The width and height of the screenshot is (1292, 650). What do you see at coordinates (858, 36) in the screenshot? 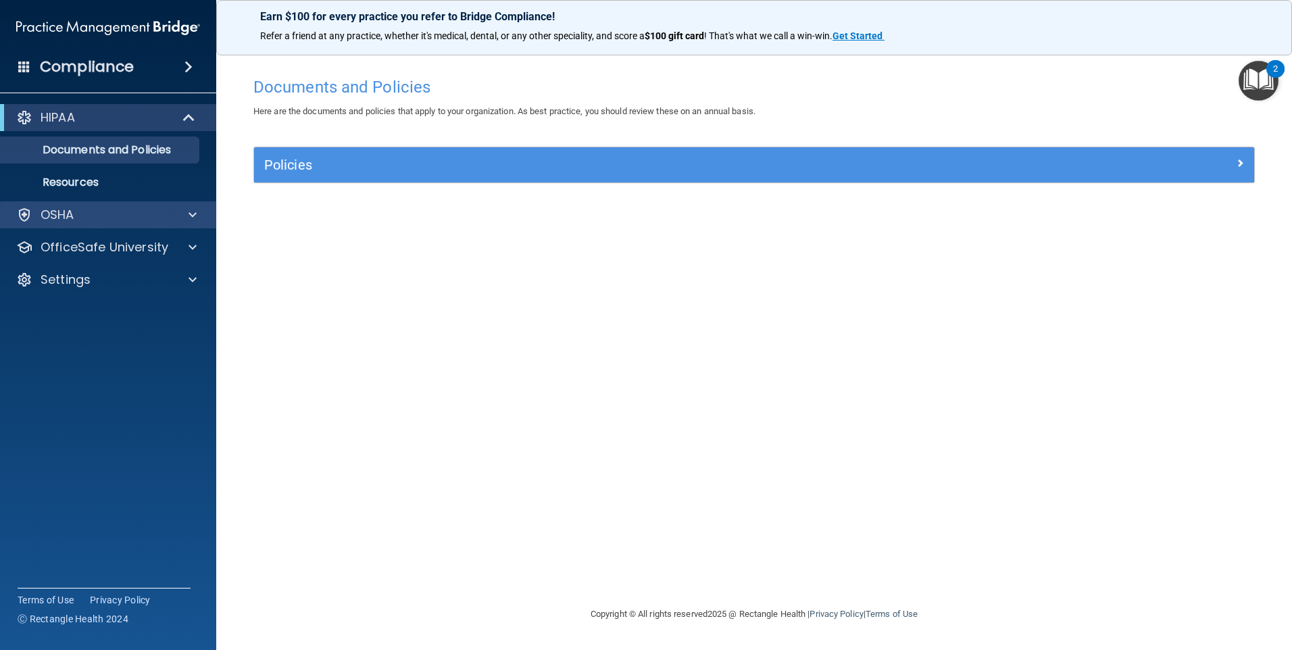
I see `strong: Get Started` at bounding box center [858, 36].